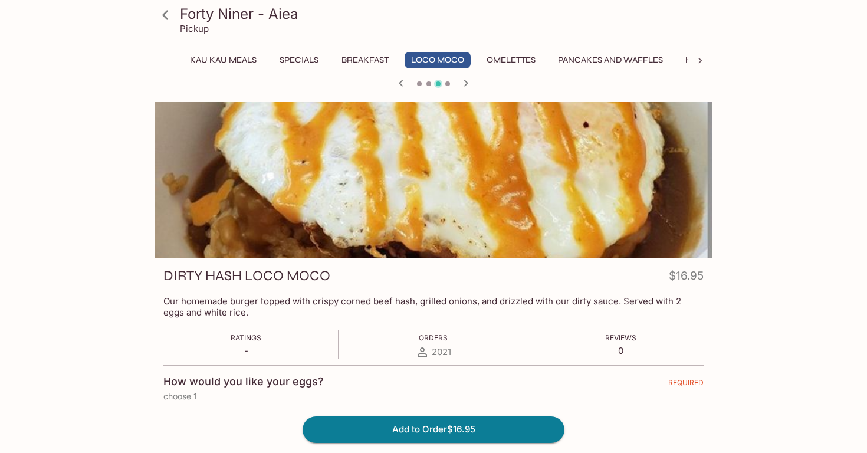  I want to click on button: Hawaiian Style French Toast, so click(752, 60).